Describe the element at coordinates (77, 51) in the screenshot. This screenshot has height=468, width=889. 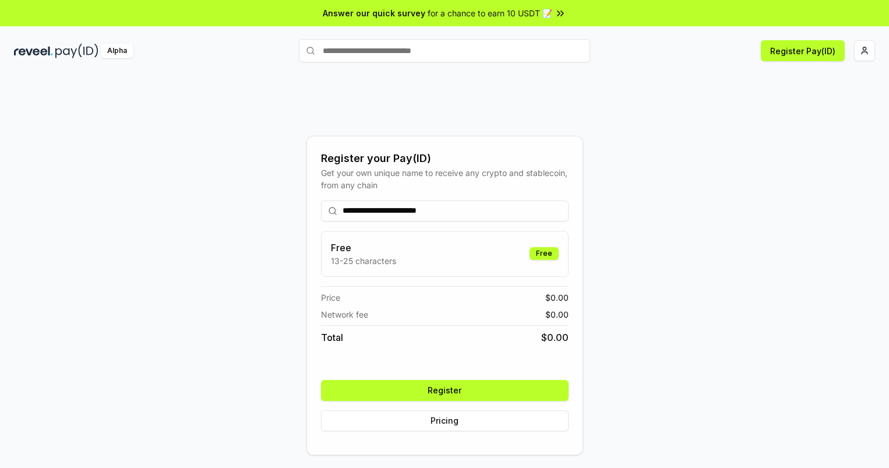
I see `img: pay_id` at that location.